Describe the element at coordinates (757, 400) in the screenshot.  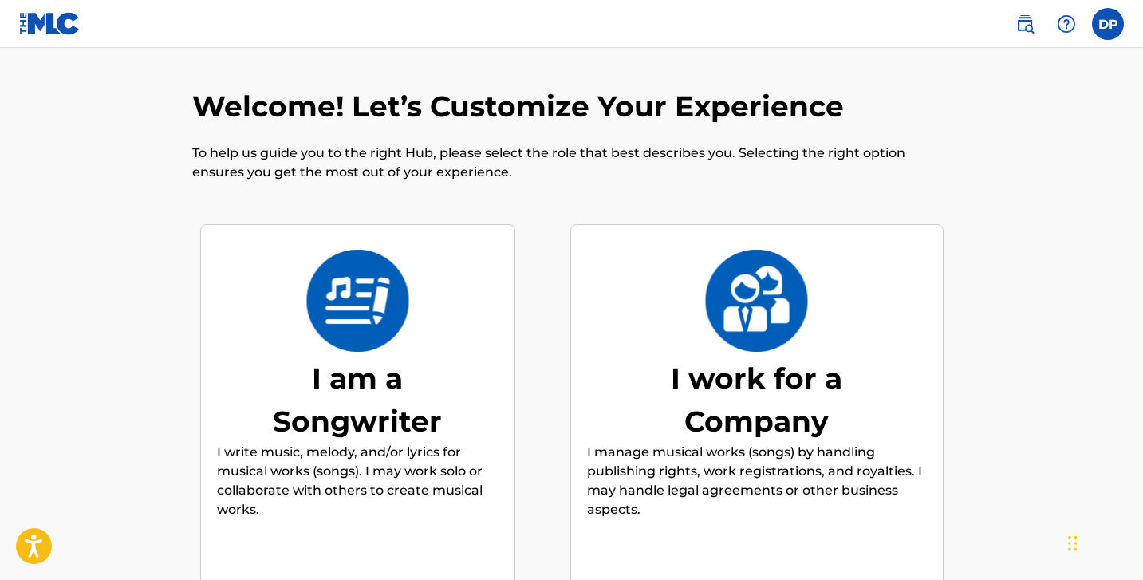
I see `div: I work for a Company` at that location.